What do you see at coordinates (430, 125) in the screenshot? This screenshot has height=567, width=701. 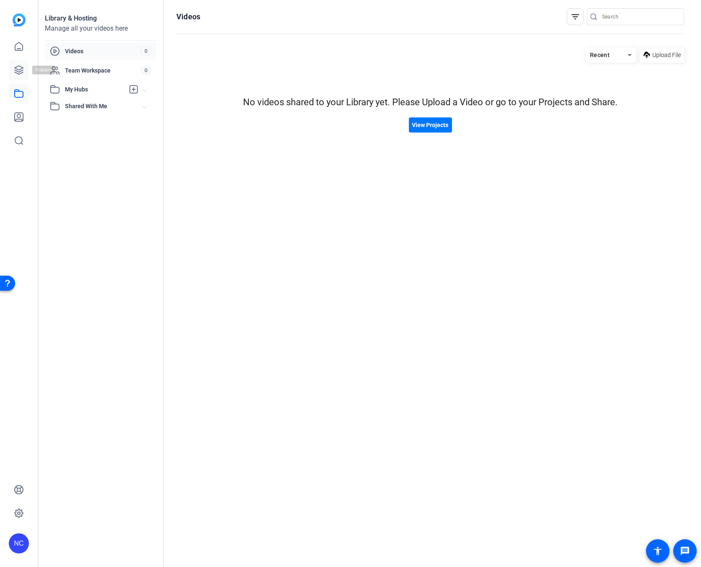 I see `span: View Projects` at bounding box center [430, 125].